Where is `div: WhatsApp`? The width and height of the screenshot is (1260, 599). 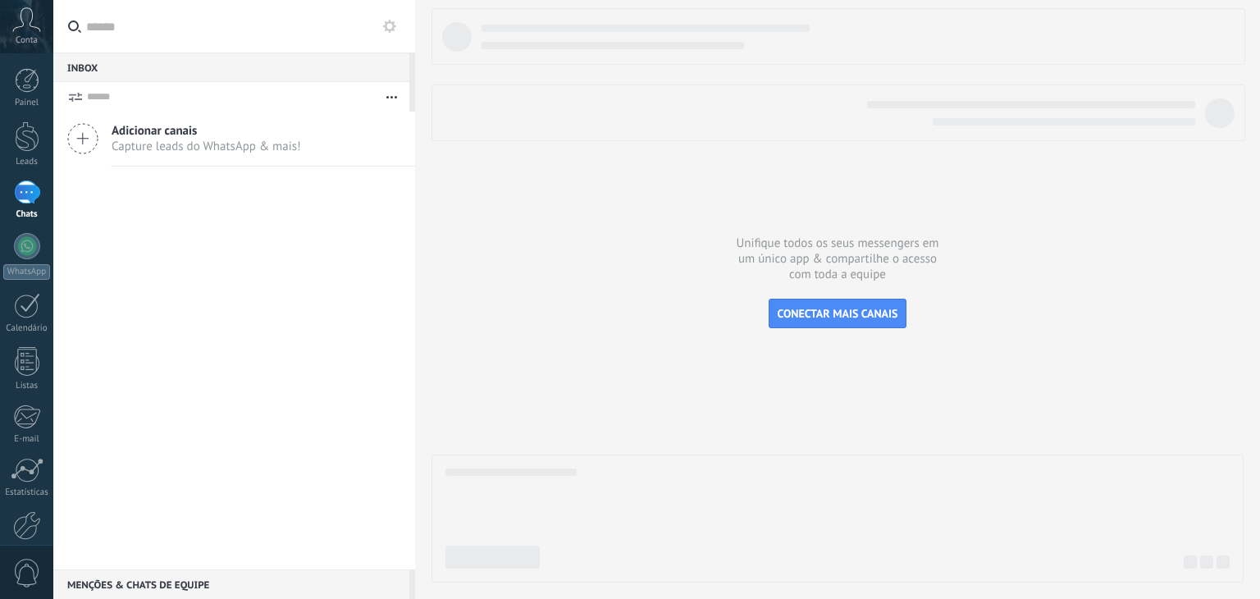 div: WhatsApp is located at coordinates (26, 272).